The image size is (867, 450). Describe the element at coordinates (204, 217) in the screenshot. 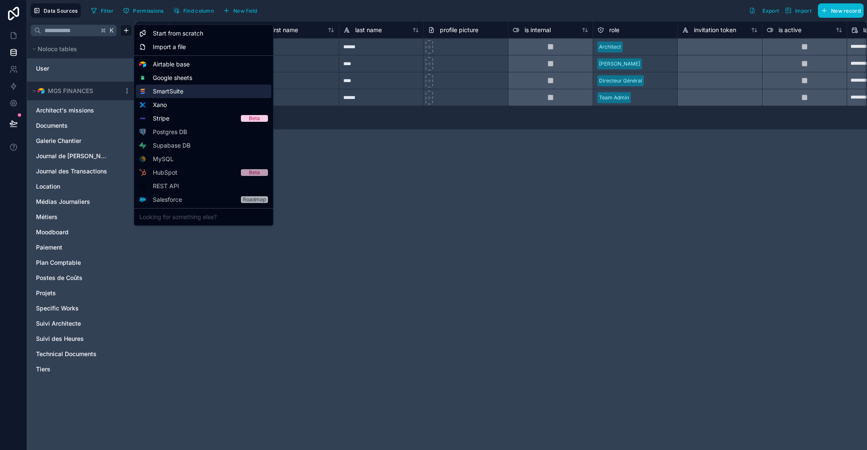

I see `div: Looking for something else?` at that location.